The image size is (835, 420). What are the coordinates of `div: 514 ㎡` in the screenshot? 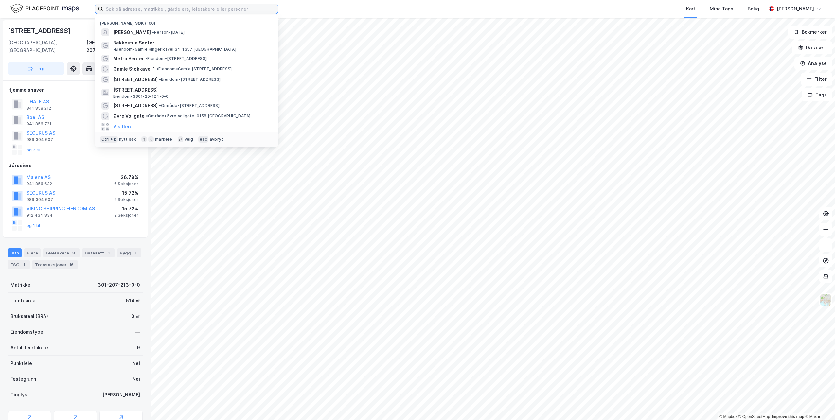 It's located at (133, 301).